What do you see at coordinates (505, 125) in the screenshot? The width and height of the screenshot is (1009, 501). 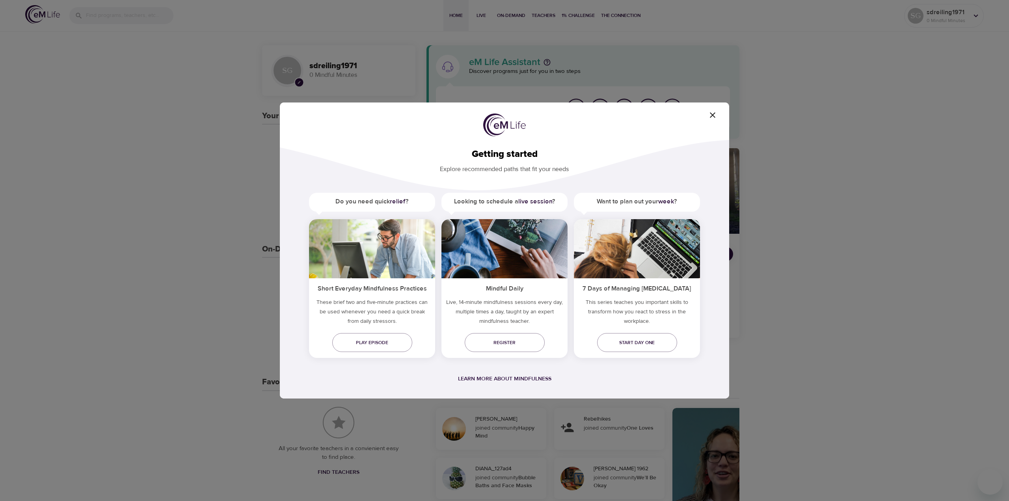 I see `img: logo` at bounding box center [505, 125].